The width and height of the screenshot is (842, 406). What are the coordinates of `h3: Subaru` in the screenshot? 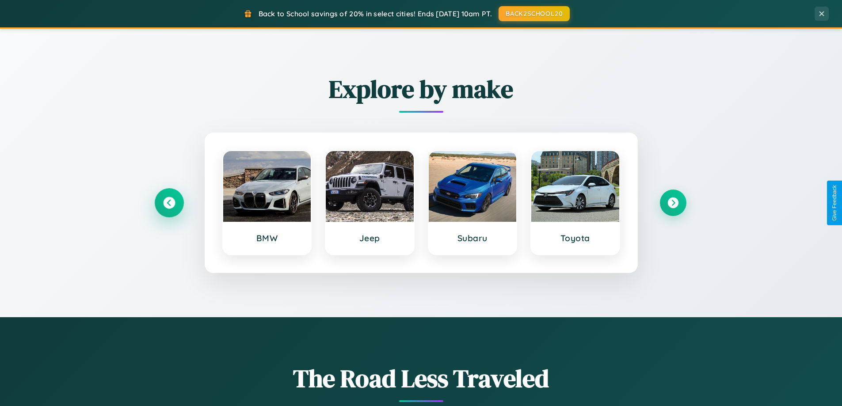 It's located at (472, 238).